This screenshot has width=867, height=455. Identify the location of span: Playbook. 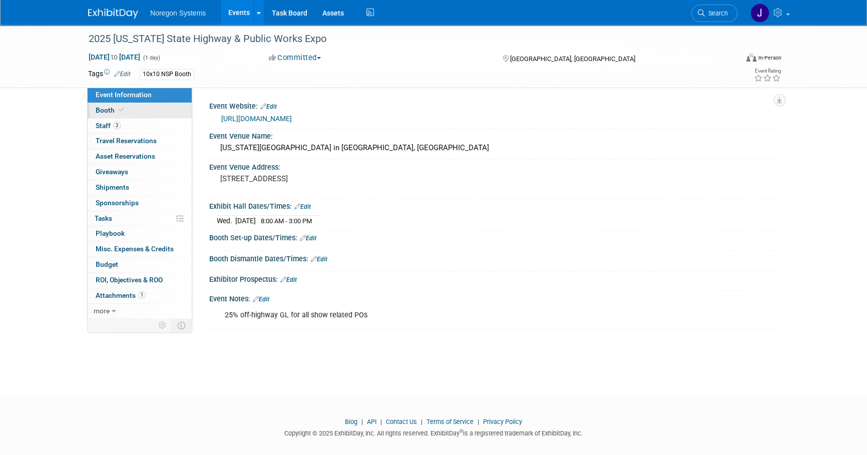
(110, 233).